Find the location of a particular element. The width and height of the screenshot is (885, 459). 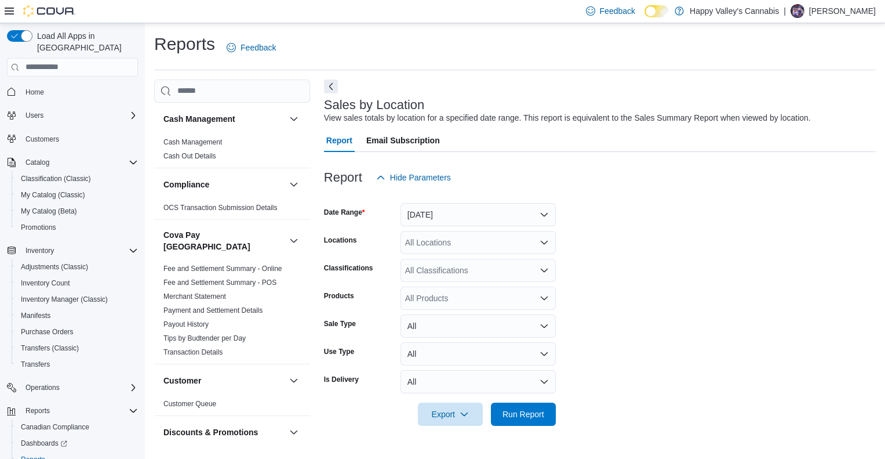

span: Payout History is located at coordinates (186, 324).